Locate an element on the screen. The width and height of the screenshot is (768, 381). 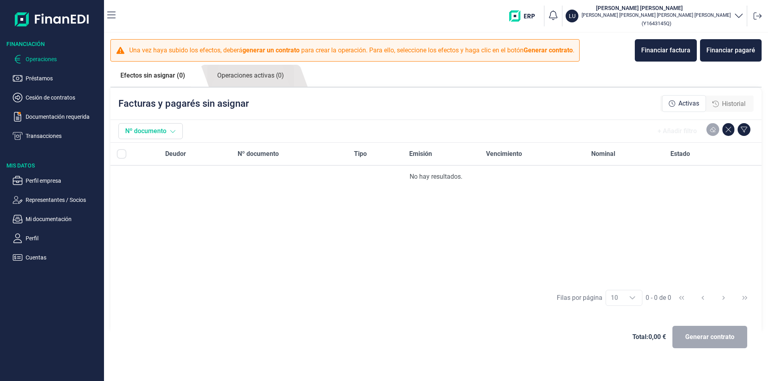
p: Documentación requerida is located at coordinates (63, 117).